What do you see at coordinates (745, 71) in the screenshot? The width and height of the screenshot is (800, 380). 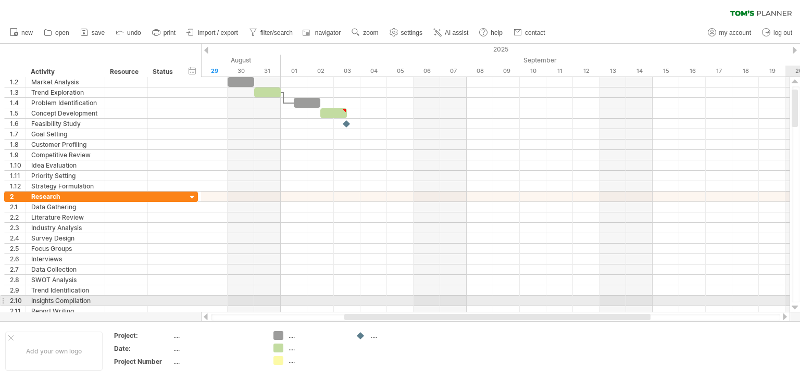 I see `div: Thursday, 18 September 2025` at bounding box center [745, 71].